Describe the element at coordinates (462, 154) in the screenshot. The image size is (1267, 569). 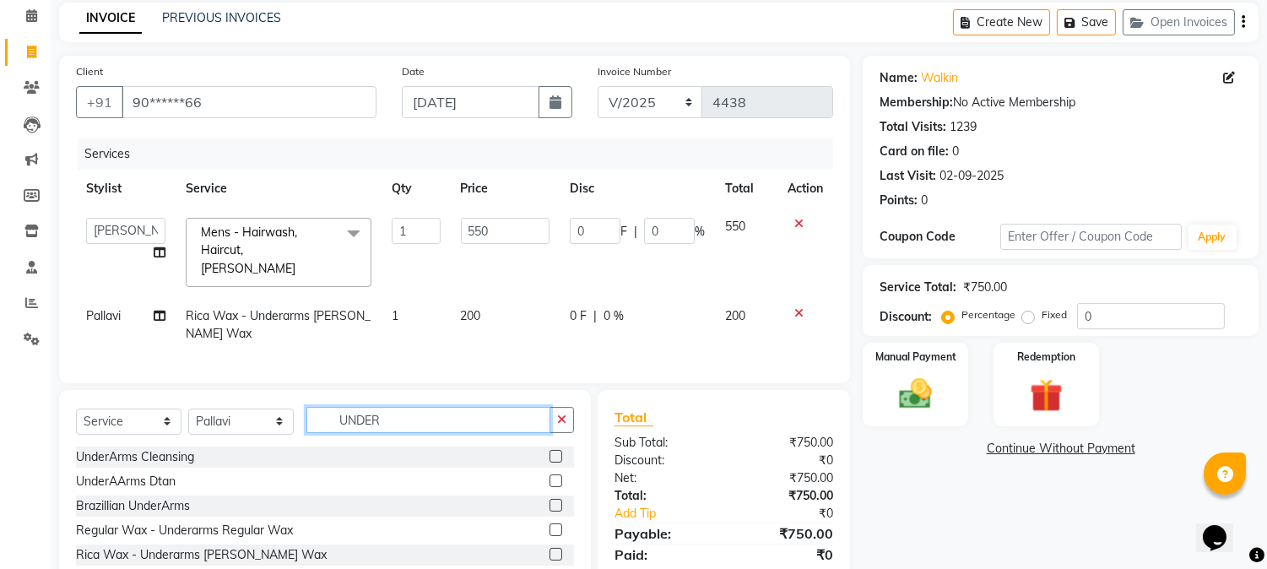
I see `div: Services` at that location.